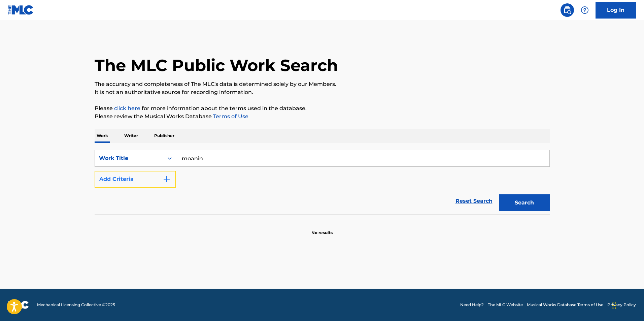 The image size is (644, 321). What do you see at coordinates (565, 305) in the screenshot?
I see `a: Musical Works Database Terms of Use` at bounding box center [565, 305].